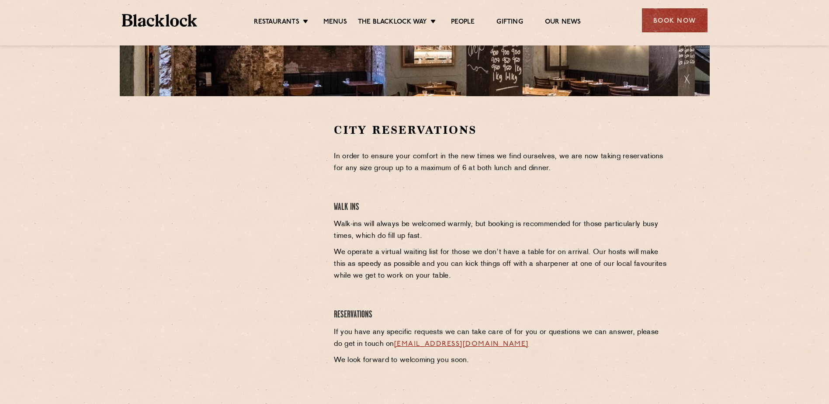 The height and width of the screenshot is (404, 829). I want to click on a: People, so click(463, 23).